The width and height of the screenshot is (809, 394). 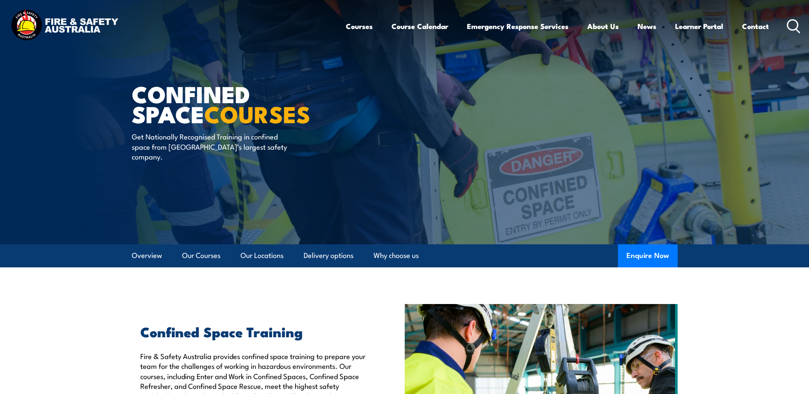 I want to click on a: Our Courses, so click(x=201, y=255).